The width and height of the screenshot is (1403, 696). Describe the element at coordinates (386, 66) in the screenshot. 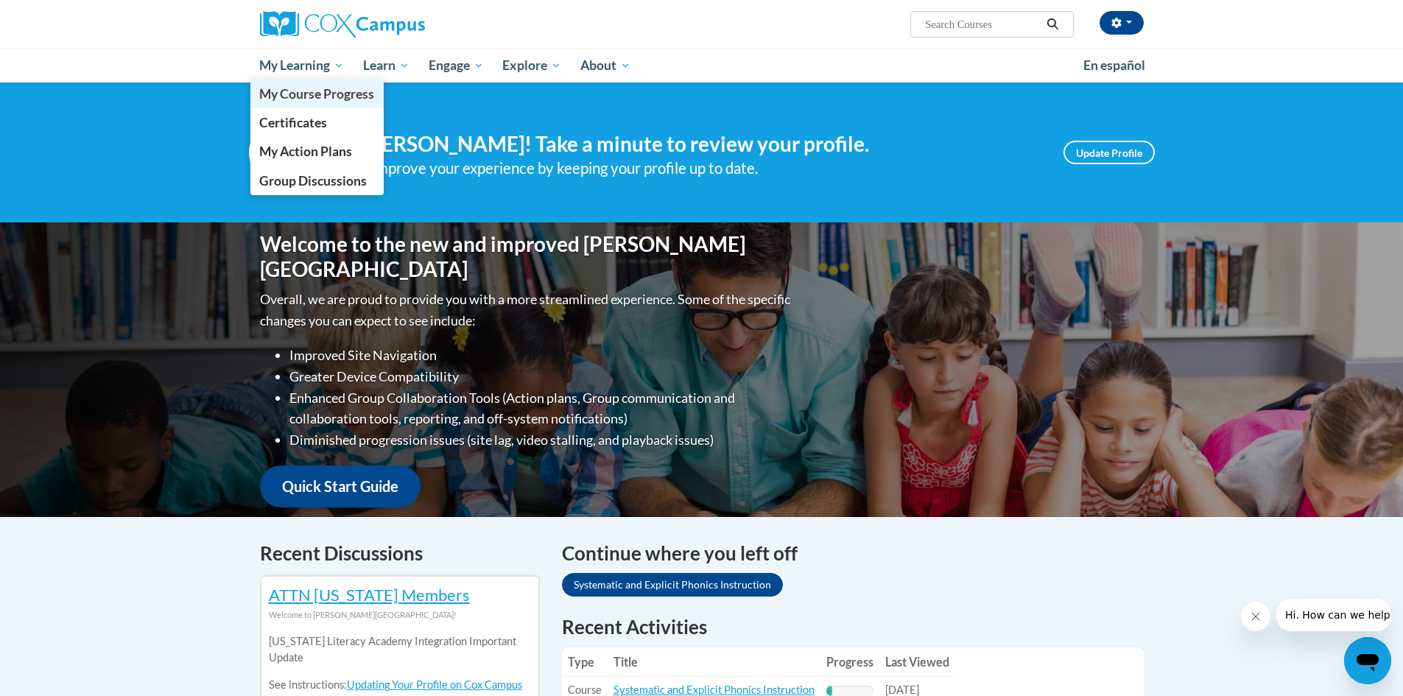

I see `span: Learn` at that location.